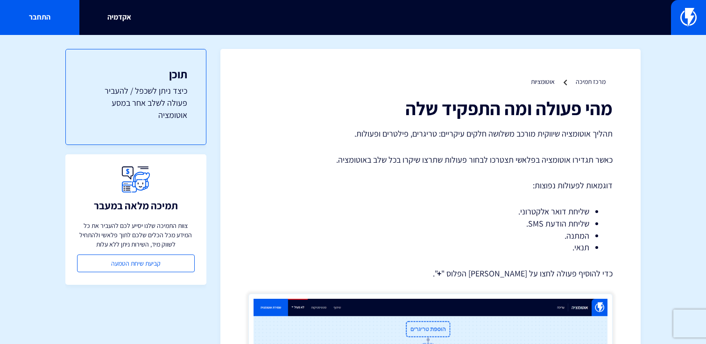 The image size is (706, 344). I want to click on a: מרכז תמיכה, so click(590, 82).